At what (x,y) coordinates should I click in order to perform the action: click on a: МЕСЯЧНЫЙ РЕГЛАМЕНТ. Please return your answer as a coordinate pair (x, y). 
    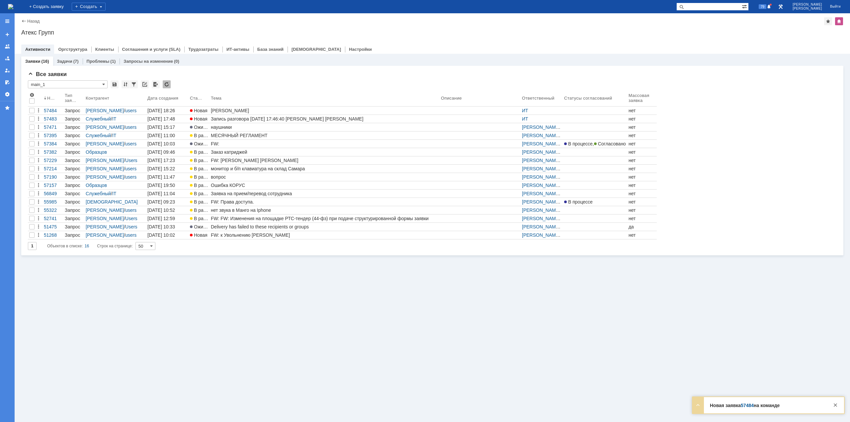
    Looking at the image, I should click on (324, 135).